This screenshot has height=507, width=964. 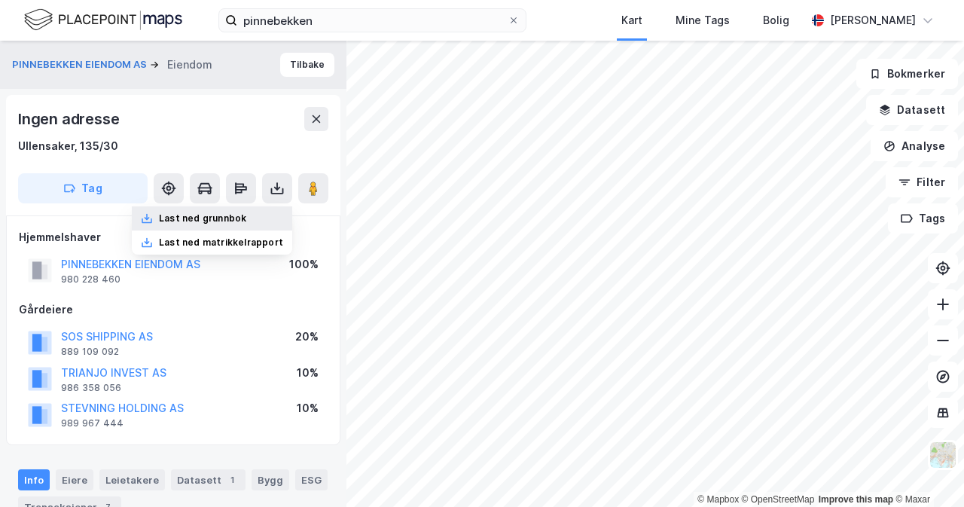 I want to click on button: Datasett, so click(x=912, y=110).